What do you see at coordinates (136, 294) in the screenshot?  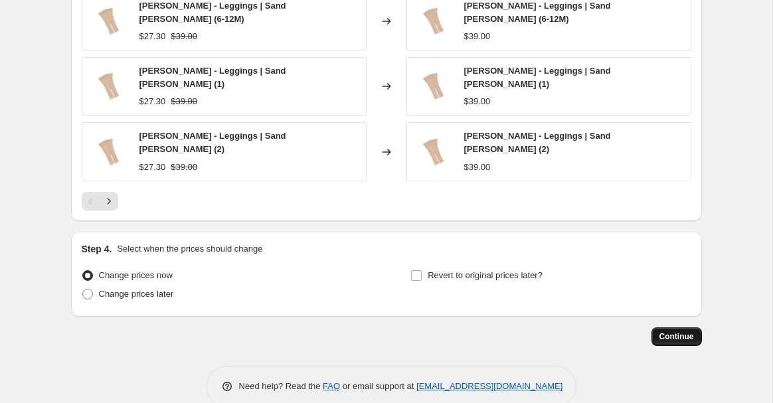 I see `span: Change prices later` at bounding box center [136, 294].